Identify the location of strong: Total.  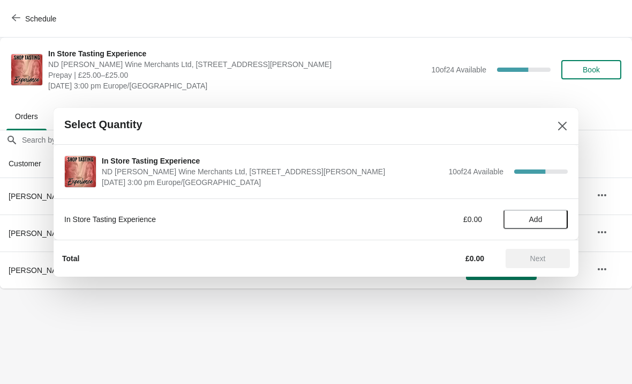
(71, 258).